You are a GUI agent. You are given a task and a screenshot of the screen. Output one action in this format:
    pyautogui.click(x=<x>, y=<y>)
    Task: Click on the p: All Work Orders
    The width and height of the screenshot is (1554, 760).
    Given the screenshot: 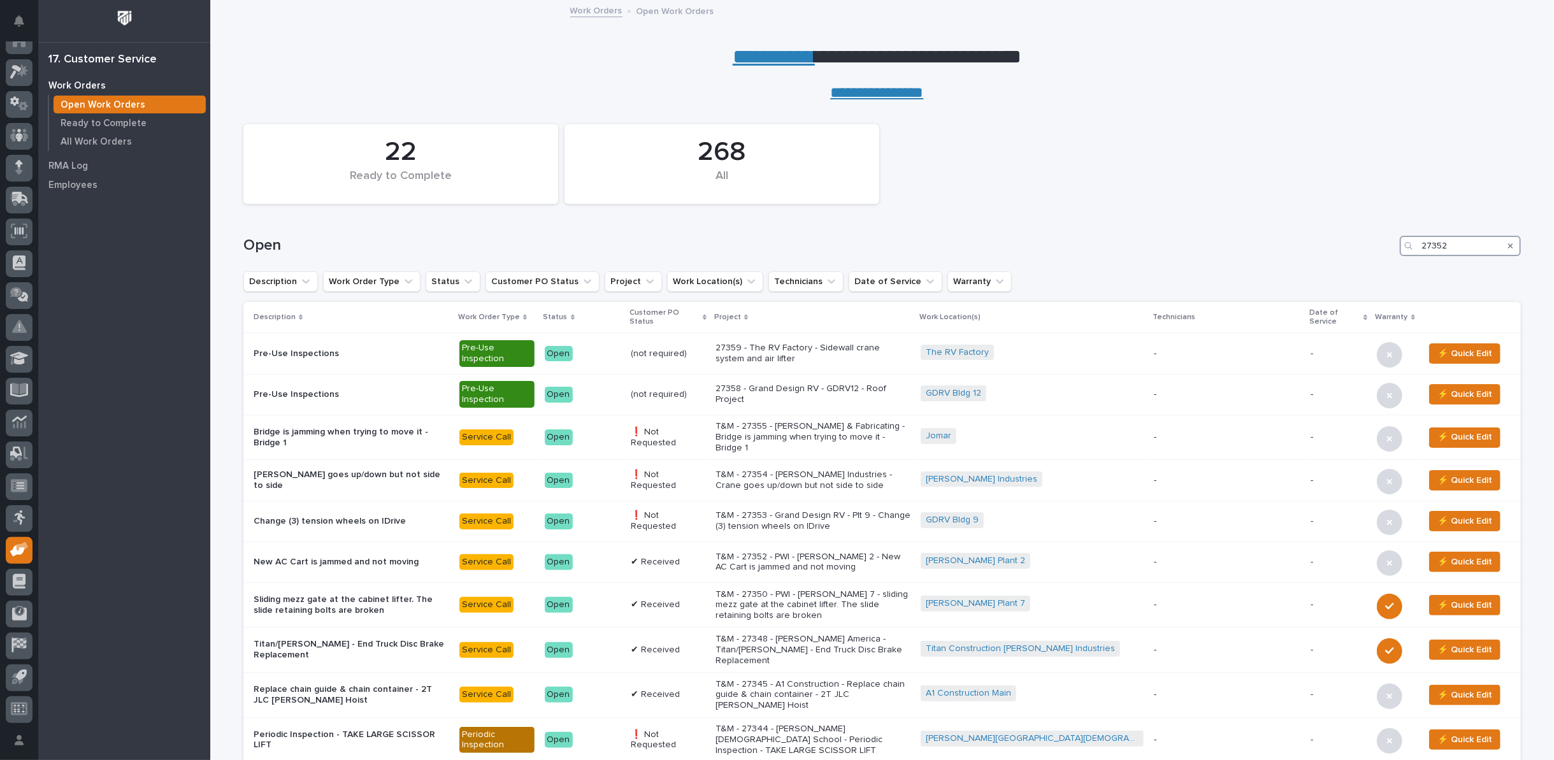 What is the action you would take?
    pyautogui.click(x=96, y=142)
    